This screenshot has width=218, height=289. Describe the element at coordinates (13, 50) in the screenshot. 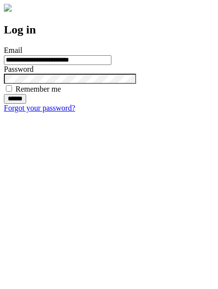

I see `label: Email` at that location.